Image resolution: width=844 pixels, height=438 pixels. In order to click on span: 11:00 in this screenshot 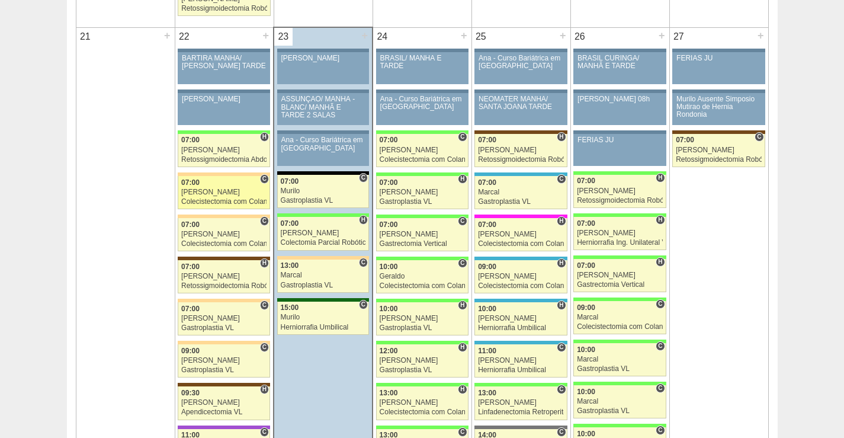, I will do `click(487, 351)`.